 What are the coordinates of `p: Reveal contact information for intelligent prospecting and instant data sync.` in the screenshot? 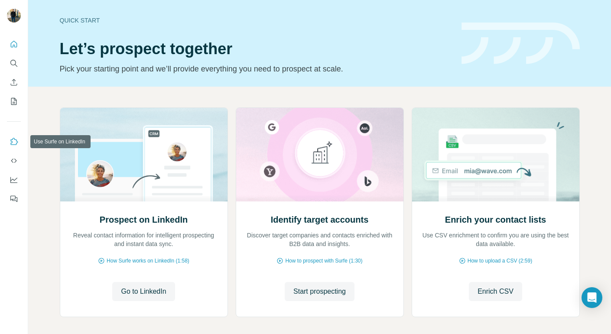 It's located at (144, 240).